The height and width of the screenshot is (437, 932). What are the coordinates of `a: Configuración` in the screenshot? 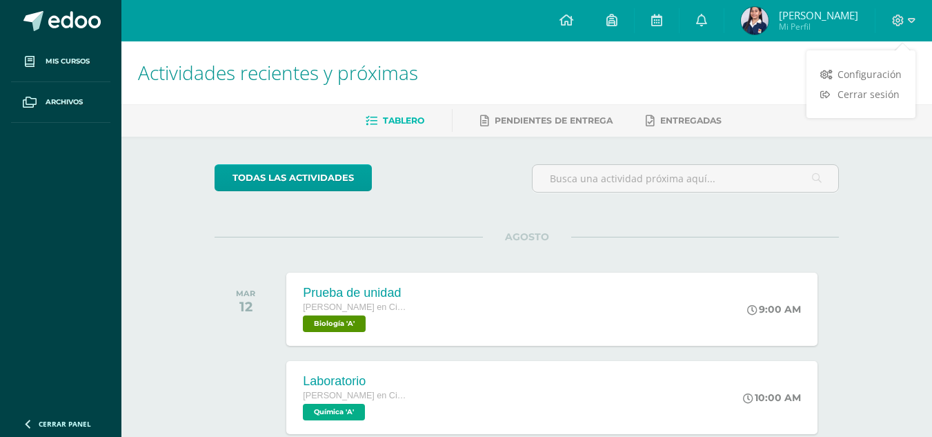 It's located at (861, 74).